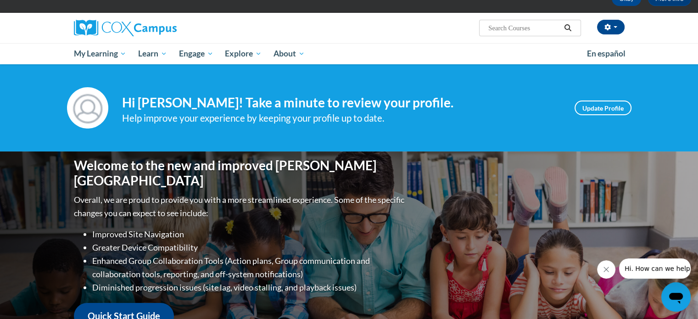  Describe the element at coordinates (88, 108) in the screenshot. I see `img: Profile Image` at that location.